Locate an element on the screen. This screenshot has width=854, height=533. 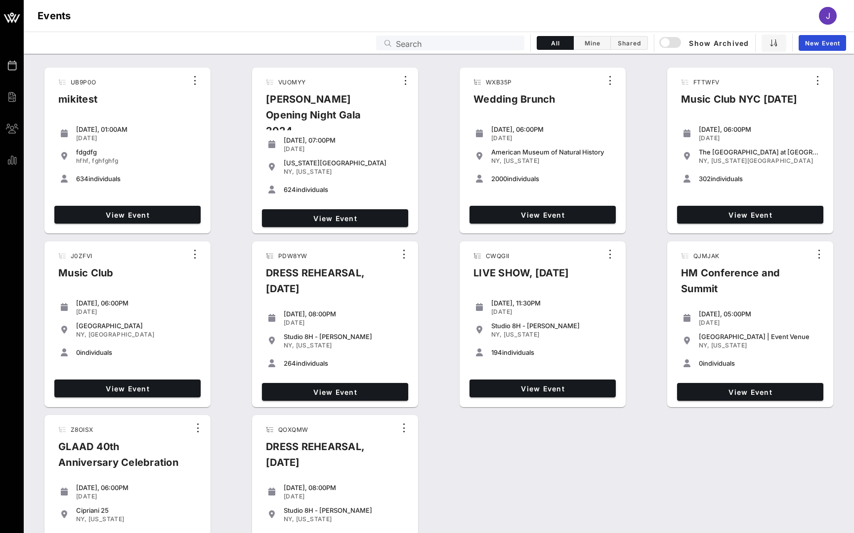
button: Show Archived is located at coordinates (704, 43).